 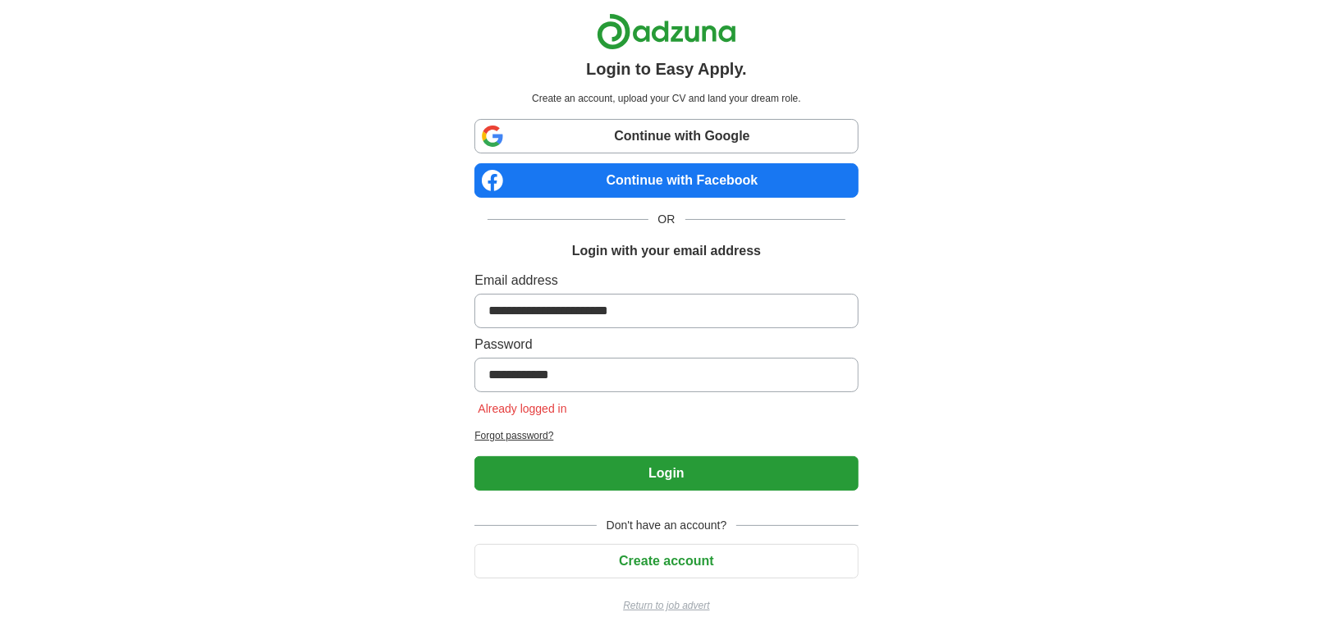 I want to click on span: OR, so click(x=666, y=219).